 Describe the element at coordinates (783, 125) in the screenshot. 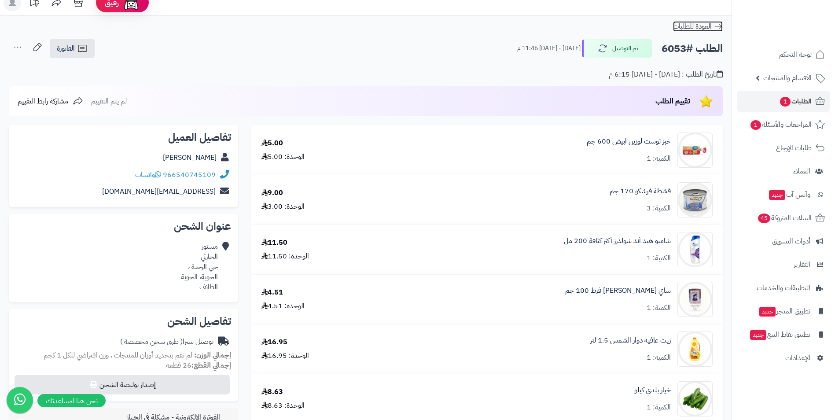

I see `a: المراجعات والأسئلة1` at that location.